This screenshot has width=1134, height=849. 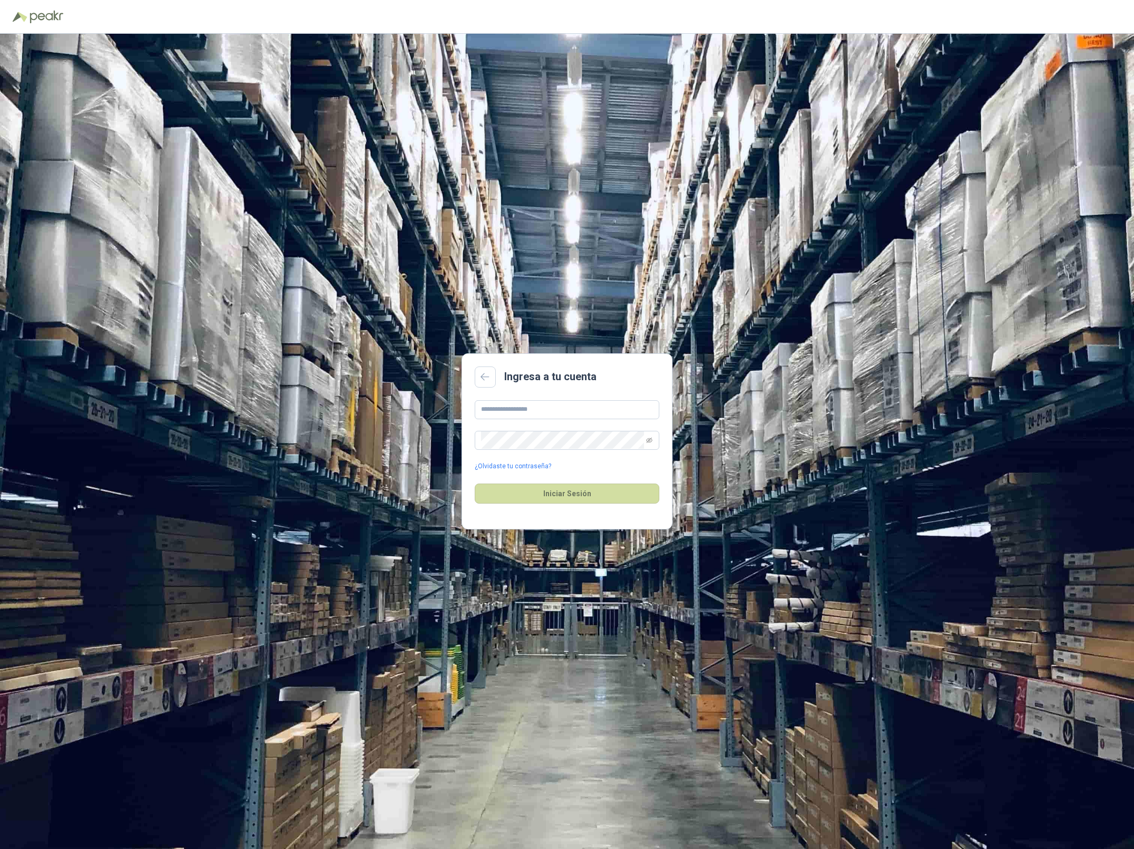 I want to click on a: ¿Olvidaste tu contraseña?, so click(x=513, y=466).